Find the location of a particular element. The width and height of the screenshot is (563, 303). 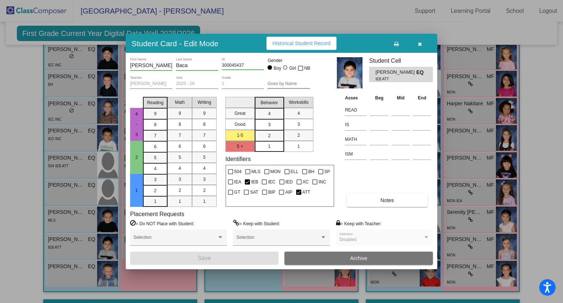

span: MON is located at coordinates (276, 172).